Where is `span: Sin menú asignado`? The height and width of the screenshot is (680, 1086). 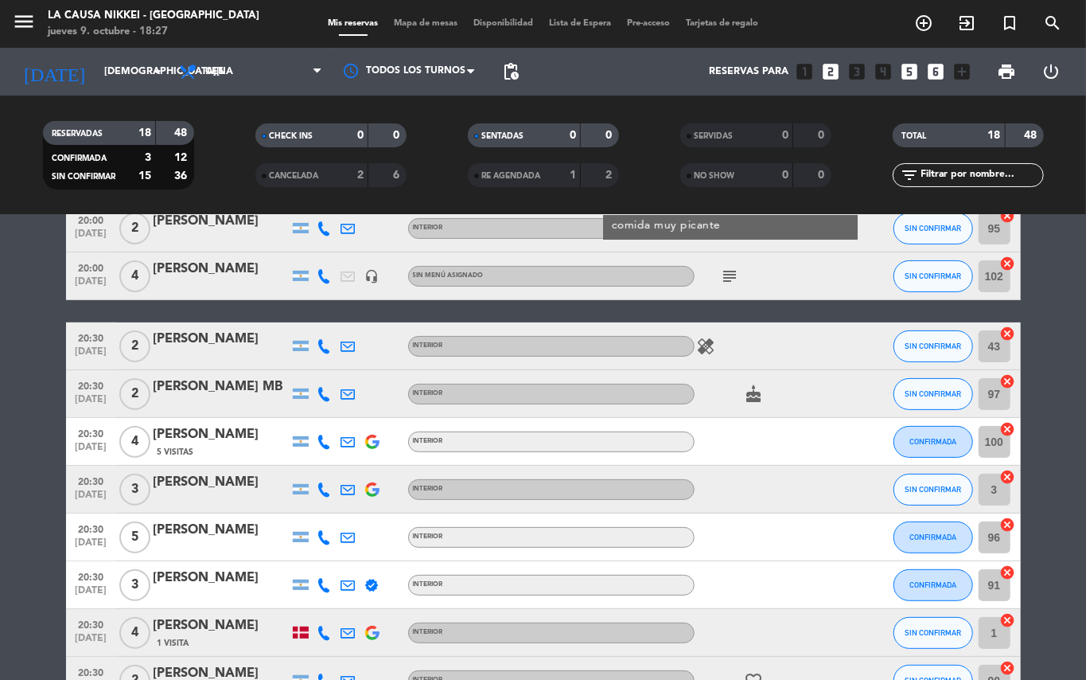
span: Sin menú asignado is located at coordinates (448, 275).